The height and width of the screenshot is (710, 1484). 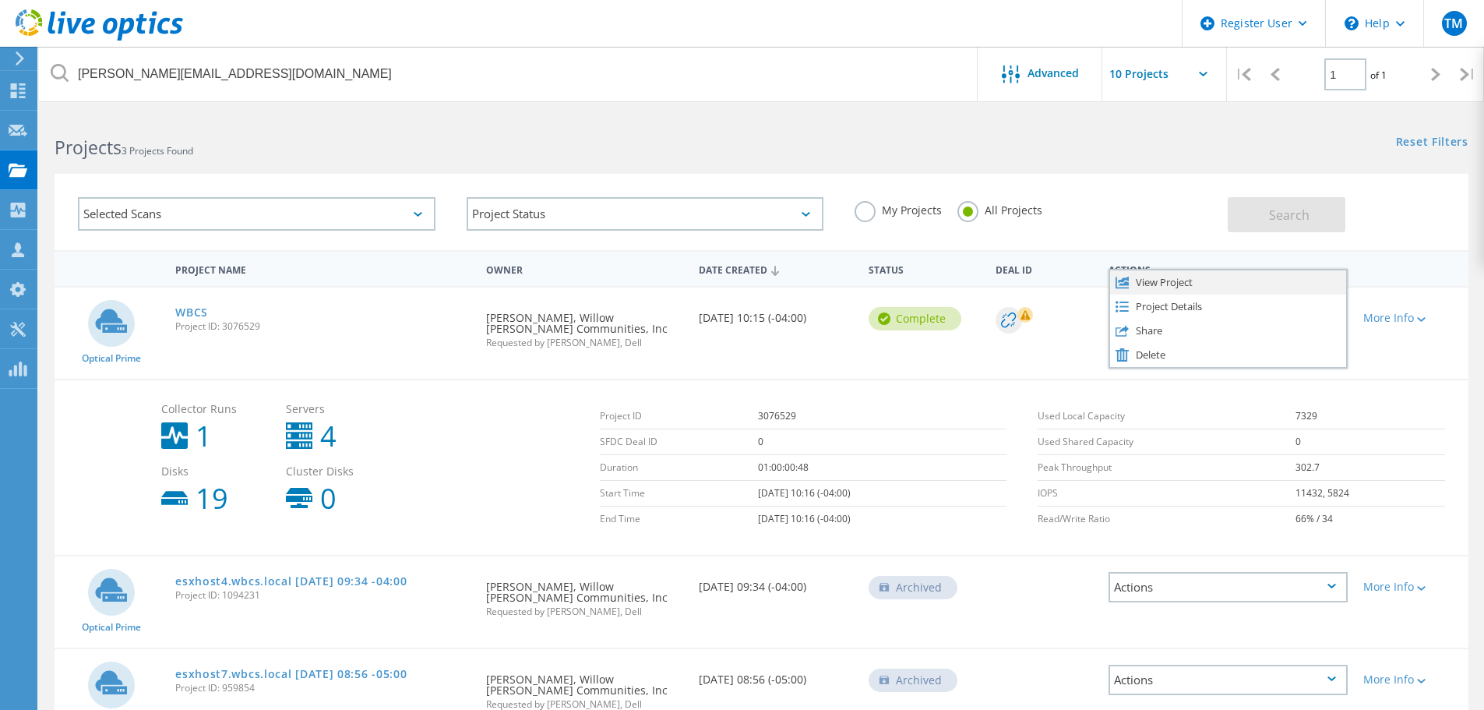 I want to click on td: 302.7, so click(x=1370, y=468).